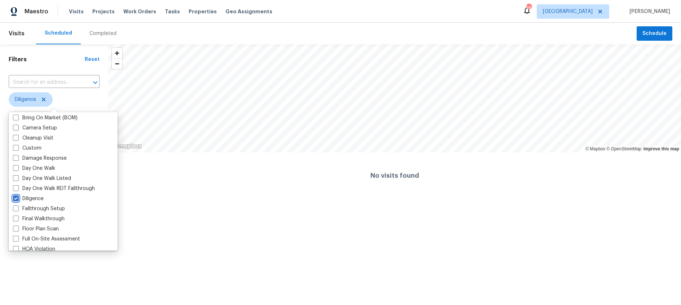 The height and width of the screenshot is (305, 681). Describe the element at coordinates (126, 146) in the screenshot. I see `a: Mapbox homepage` at that location.